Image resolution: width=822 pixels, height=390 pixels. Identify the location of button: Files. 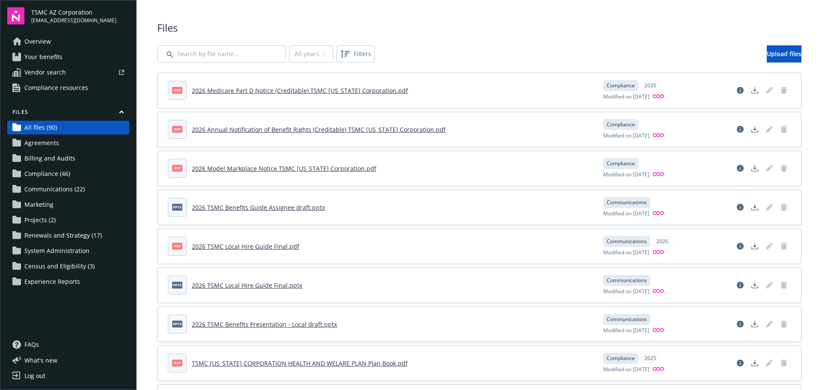
(68, 113).